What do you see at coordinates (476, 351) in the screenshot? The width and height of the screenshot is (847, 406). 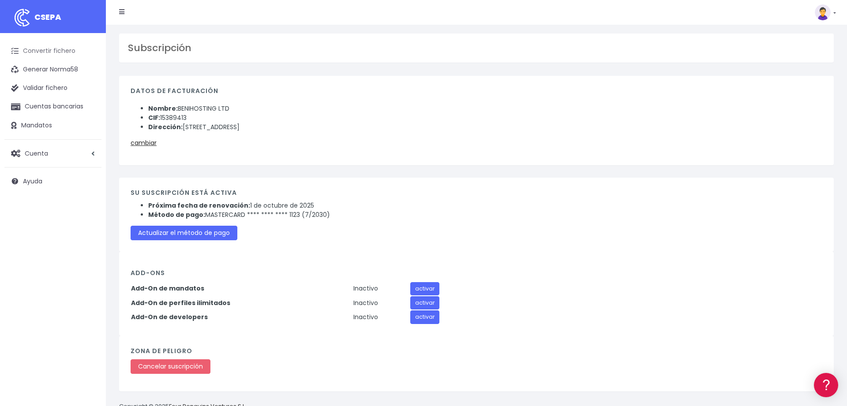 I see `h4: Zona de peligro` at bounding box center [476, 351].